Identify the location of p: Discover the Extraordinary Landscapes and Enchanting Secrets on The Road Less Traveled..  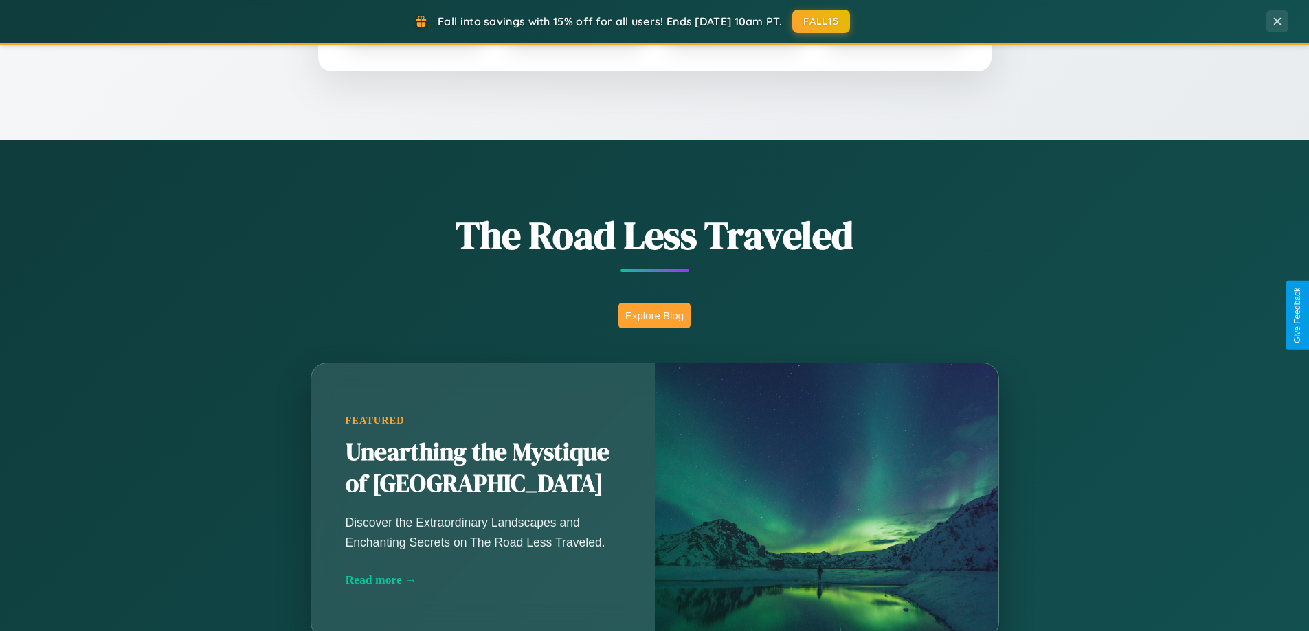
(483, 532).